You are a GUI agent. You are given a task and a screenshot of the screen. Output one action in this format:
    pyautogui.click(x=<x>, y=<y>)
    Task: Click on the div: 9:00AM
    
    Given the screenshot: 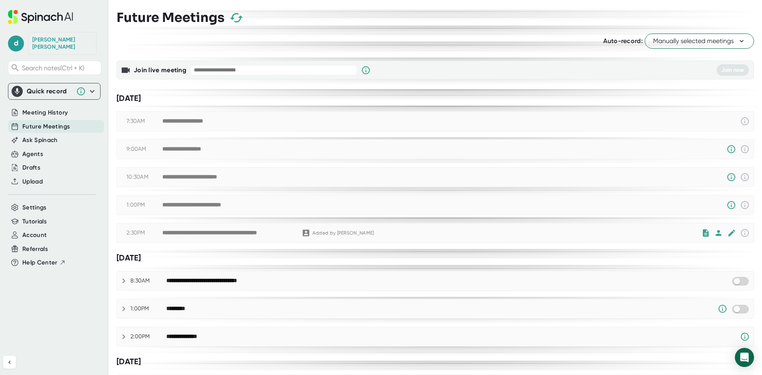 What is the action you would take?
    pyautogui.click(x=144, y=149)
    